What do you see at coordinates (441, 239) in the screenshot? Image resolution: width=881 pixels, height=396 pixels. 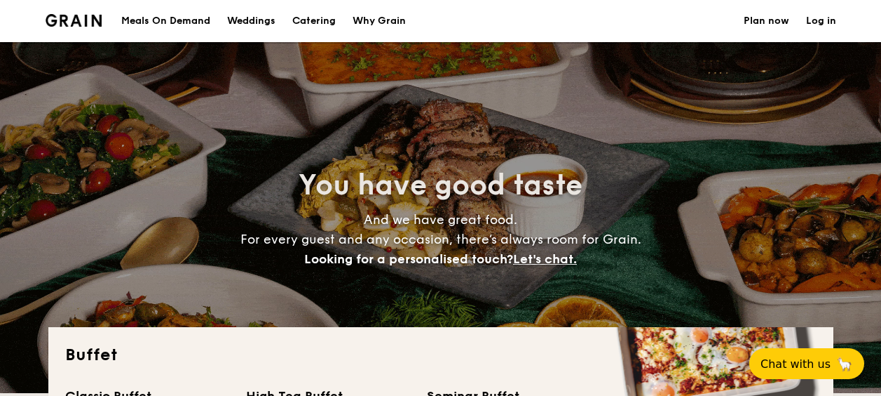 I see `span: And we have great food. For every guest and any occasion, there’s always room for Grain.` at bounding box center [441, 239].